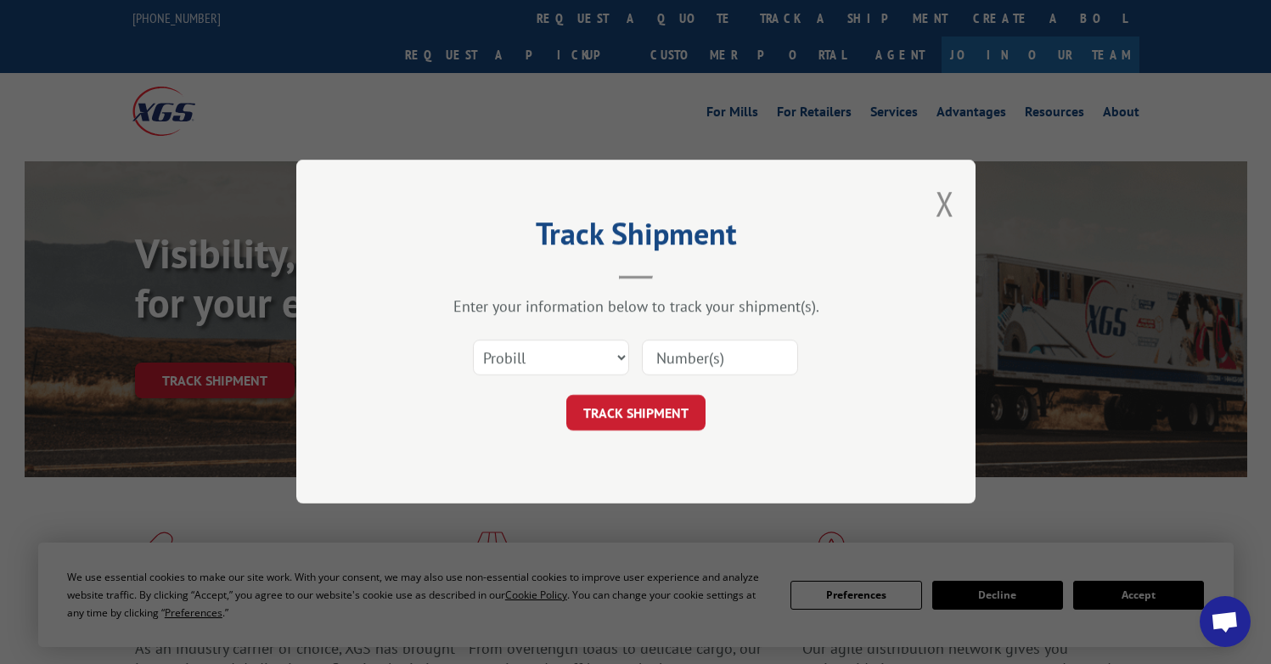 The height and width of the screenshot is (664, 1271). What do you see at coordinates (720, 358) in the screenshot?
I see `input: Number(s)` at bounding box center [720, 358].